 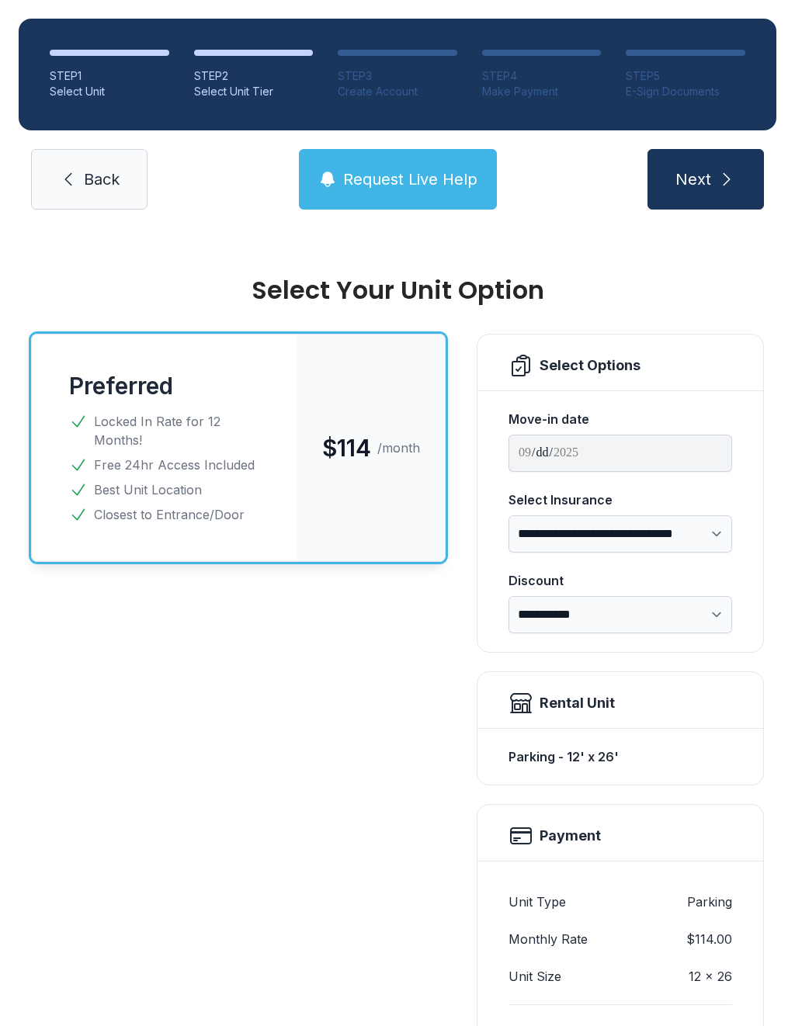 I want to click on div: Select Insurance, so click(x=620, y=500).